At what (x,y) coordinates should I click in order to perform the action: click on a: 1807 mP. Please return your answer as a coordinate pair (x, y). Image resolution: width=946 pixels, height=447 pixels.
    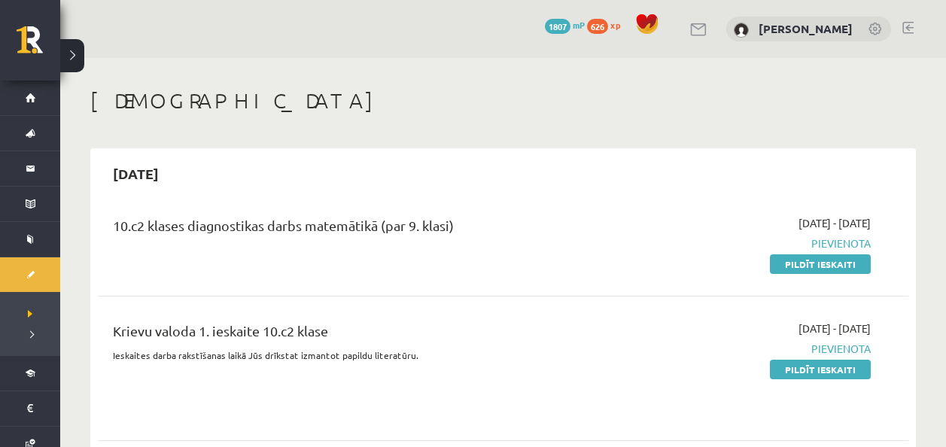
    Looking at the image, I should click on (565, 25).